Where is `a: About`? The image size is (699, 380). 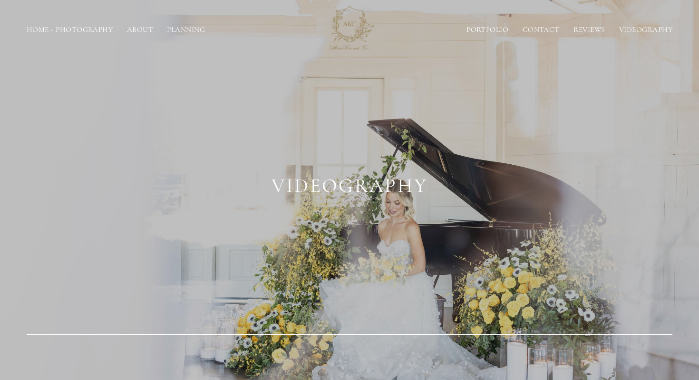
a: About is located at coordinates (140, 29).